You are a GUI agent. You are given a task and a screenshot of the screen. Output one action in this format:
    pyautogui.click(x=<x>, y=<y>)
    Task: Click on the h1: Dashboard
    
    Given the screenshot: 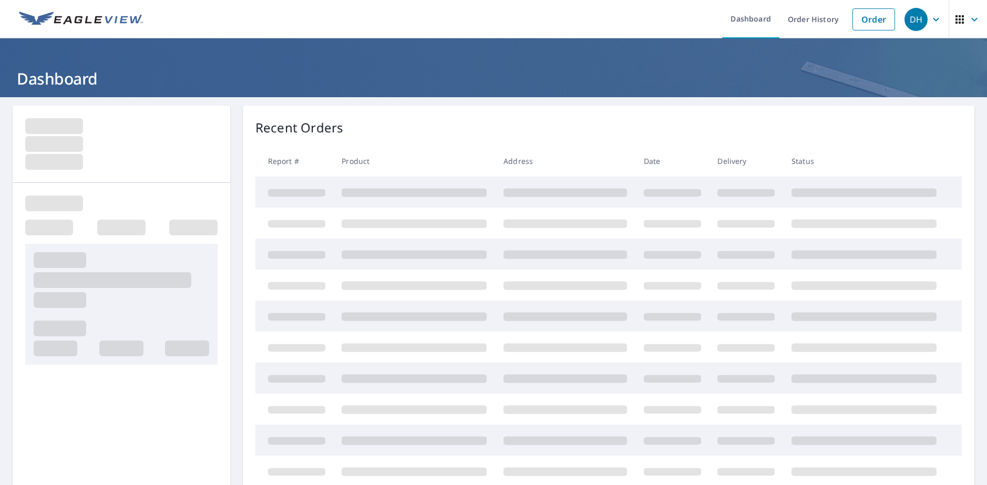 What is the action you would take?
    pyautogui.click(x=494, y=78)
    